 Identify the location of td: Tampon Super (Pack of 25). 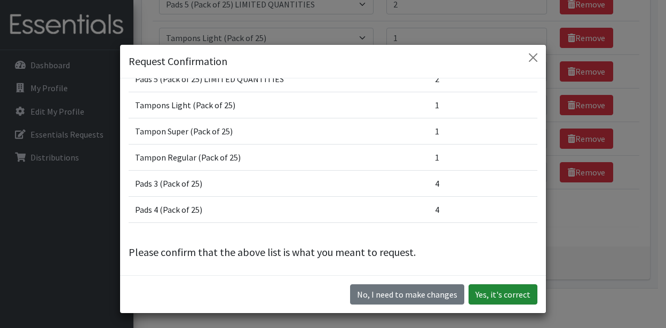
(278, 131).